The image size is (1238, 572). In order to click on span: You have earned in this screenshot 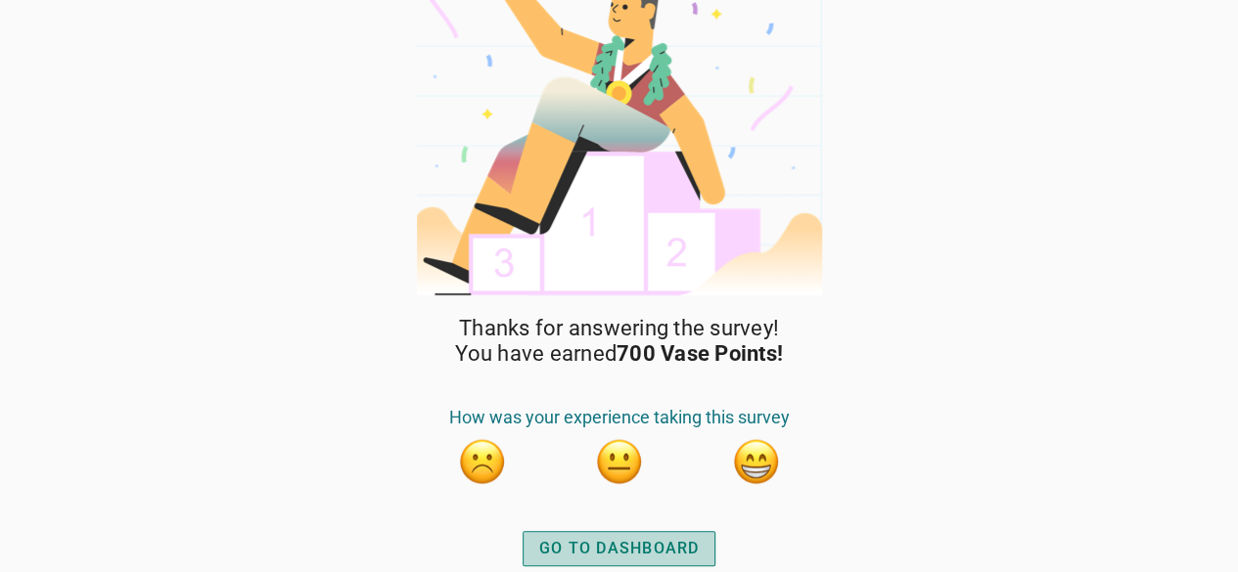, I will do `click(618, 354)`.